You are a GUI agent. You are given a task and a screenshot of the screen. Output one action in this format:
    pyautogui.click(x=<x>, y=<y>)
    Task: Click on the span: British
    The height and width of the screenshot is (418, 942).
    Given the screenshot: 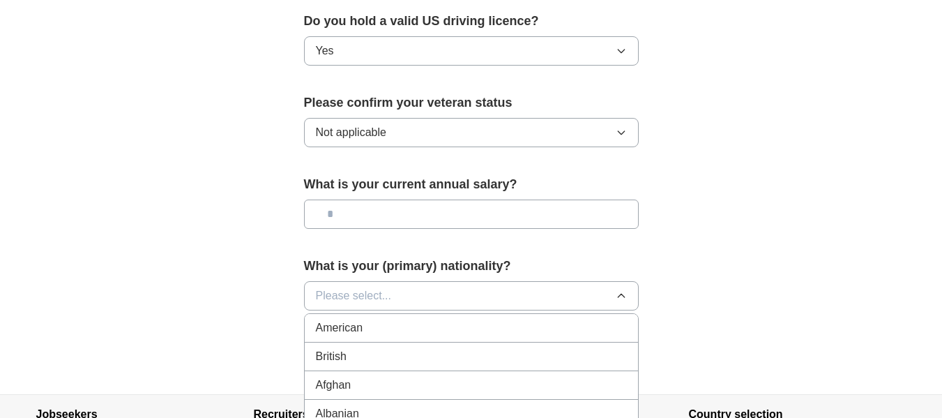 What is the action you would take?
    pyautogui.click(x=331, y=356)
    